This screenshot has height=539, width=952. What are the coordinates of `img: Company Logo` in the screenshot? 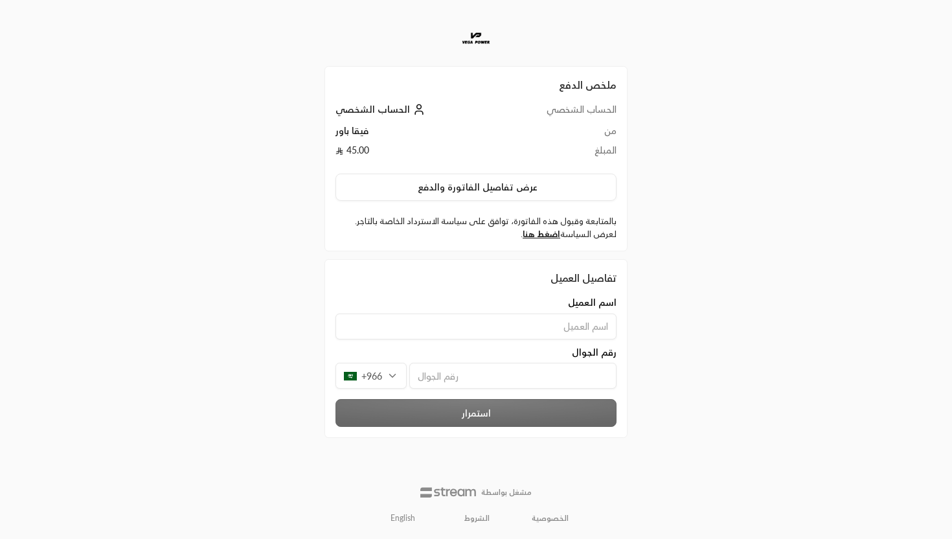 It's located at (476, 38).